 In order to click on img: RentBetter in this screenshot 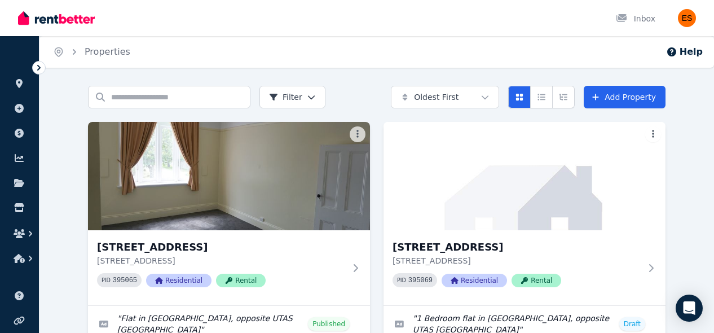, I will do `click(56, 18)`.